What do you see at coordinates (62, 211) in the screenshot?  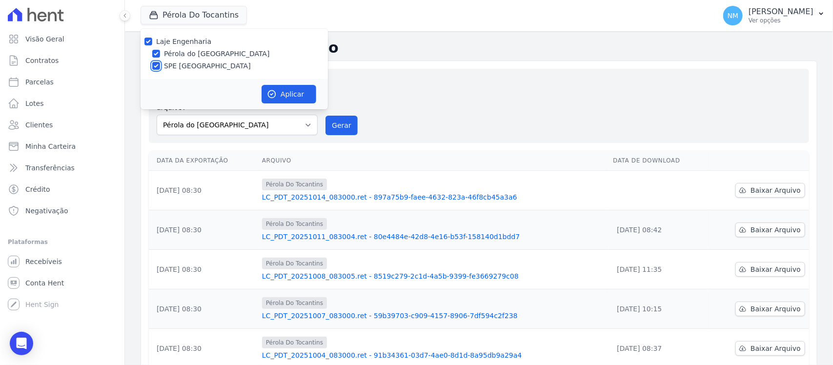 I see `a: Negativação` at bounding box center [62, 211].